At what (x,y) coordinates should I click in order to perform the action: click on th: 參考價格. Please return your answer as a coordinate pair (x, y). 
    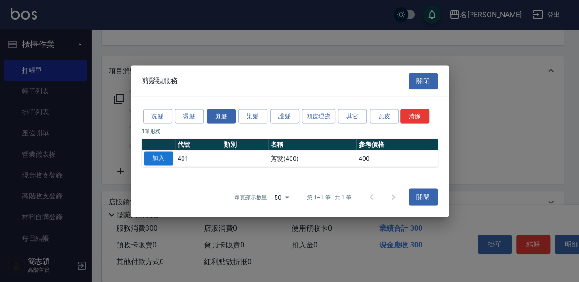
    Looking at the image, I should click on (397, 144).